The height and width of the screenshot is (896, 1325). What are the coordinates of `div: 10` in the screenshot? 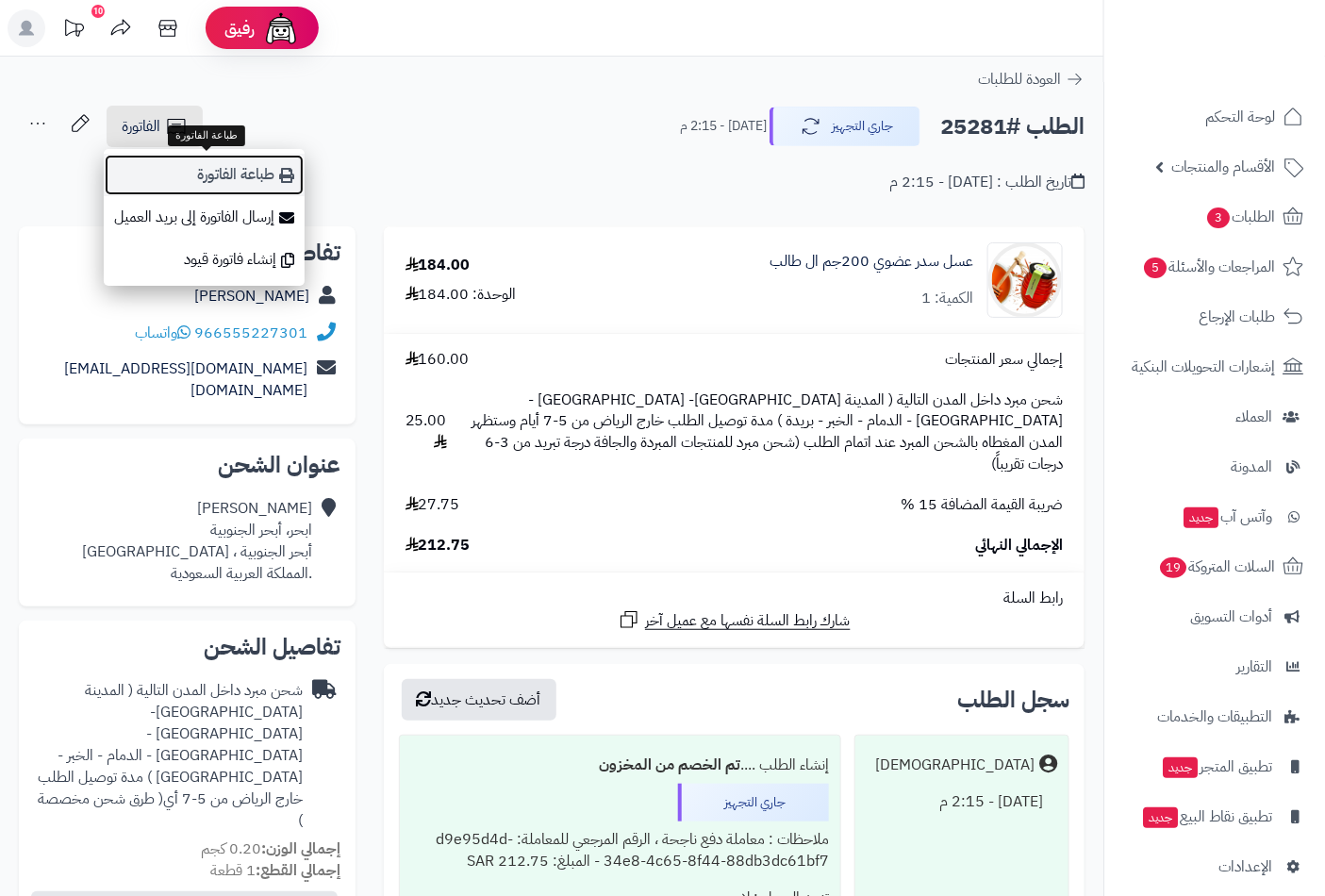 It's located at (99, 12).